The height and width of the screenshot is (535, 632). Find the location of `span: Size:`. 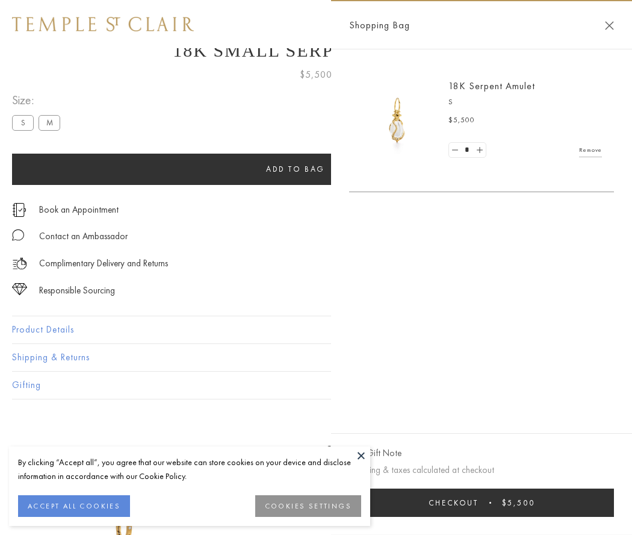

span: Size: is located at coordinates (39, 100).